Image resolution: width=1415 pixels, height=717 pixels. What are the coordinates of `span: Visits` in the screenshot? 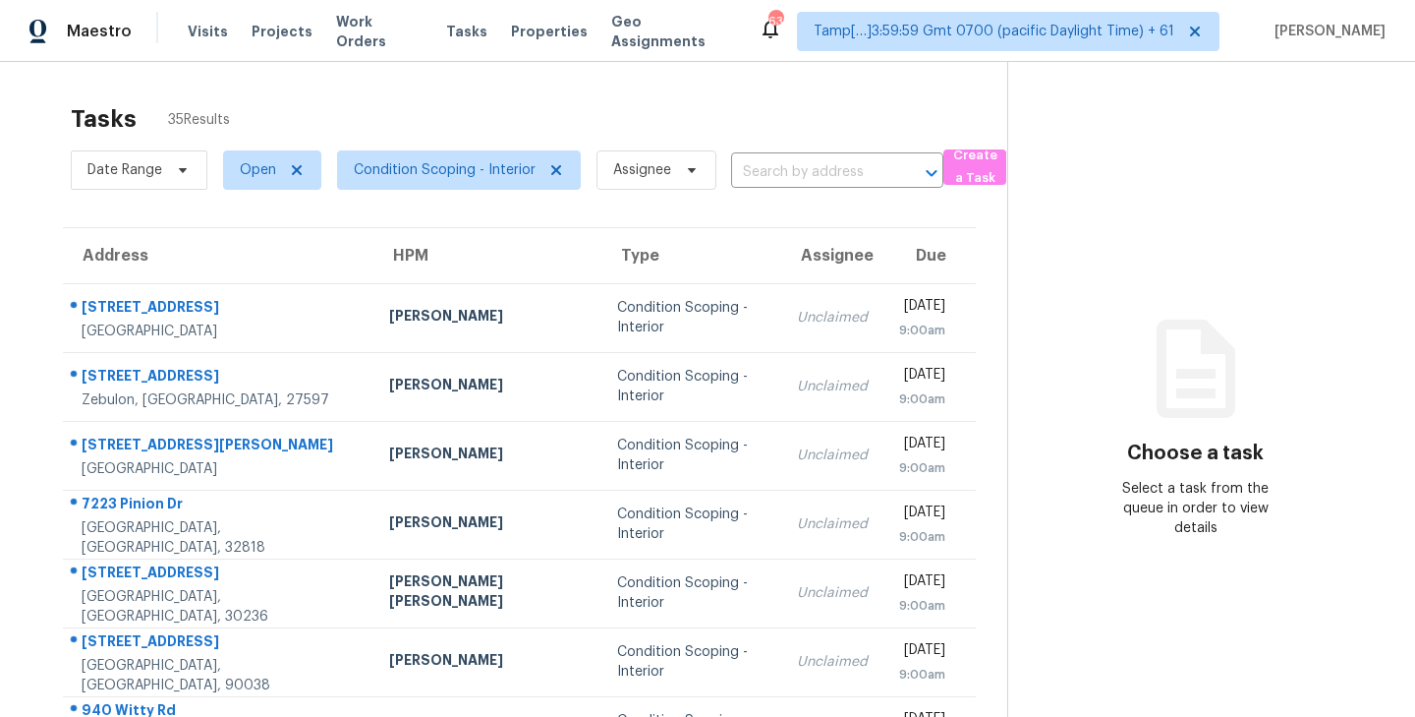 It's located at (207, 31).